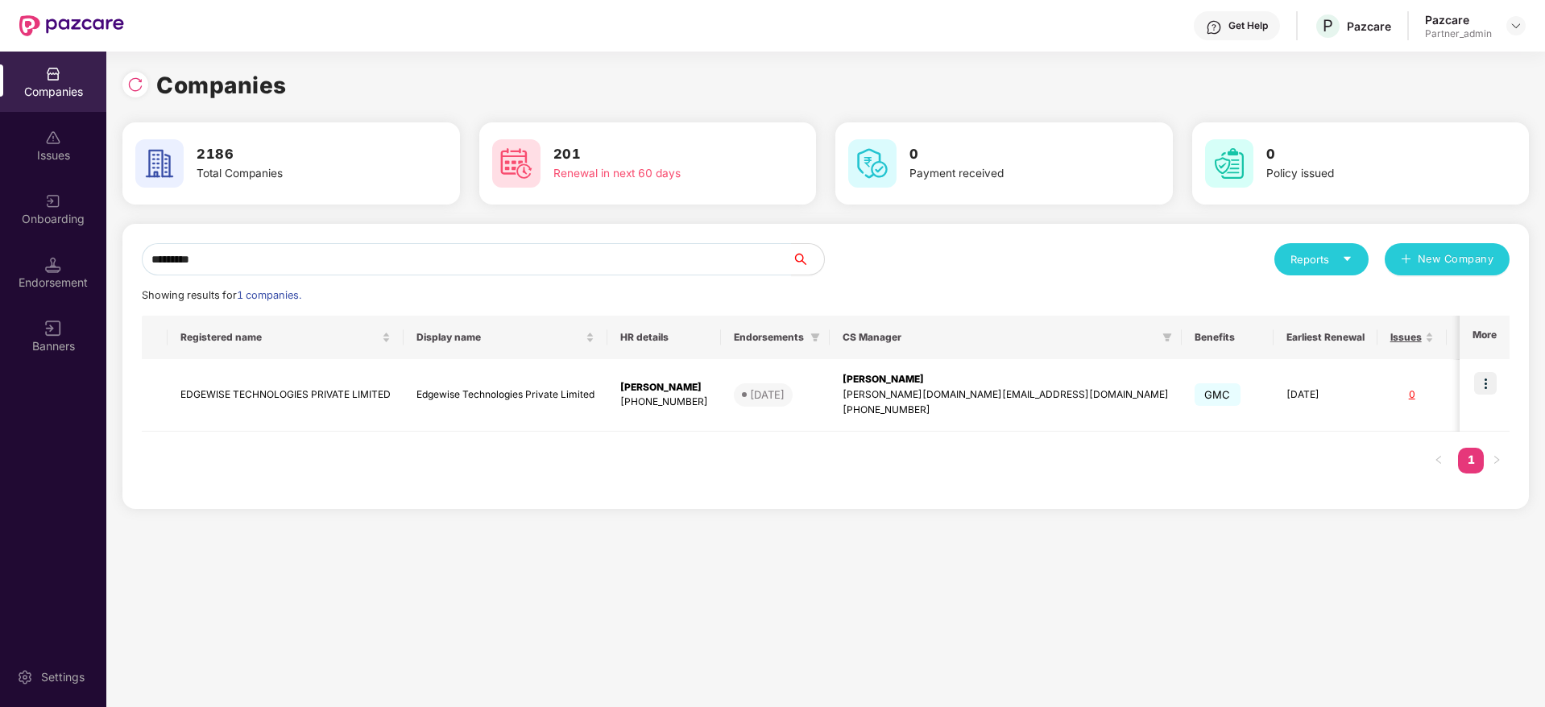  I want to click on li: Next Page, so click(1497, 461).